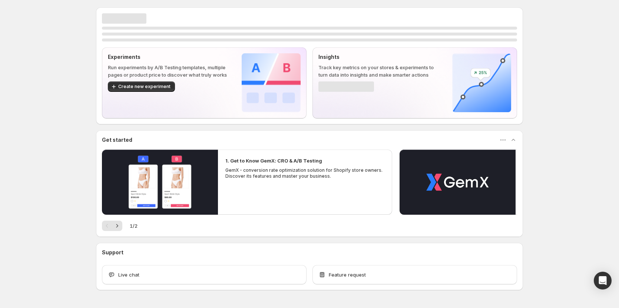 The width and height of the screenshot is (619, 308). What do you see at coordinates (117, 226) in the screenshot?
I see `button: Next` at bounding box center [117, 226].